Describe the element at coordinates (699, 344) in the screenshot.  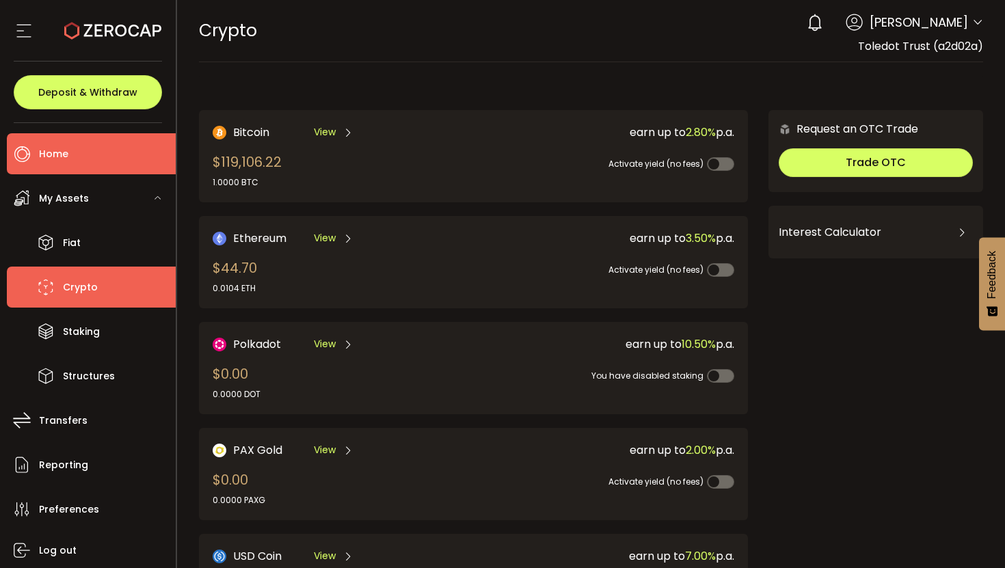
I see `span: 10.50%` at that location.